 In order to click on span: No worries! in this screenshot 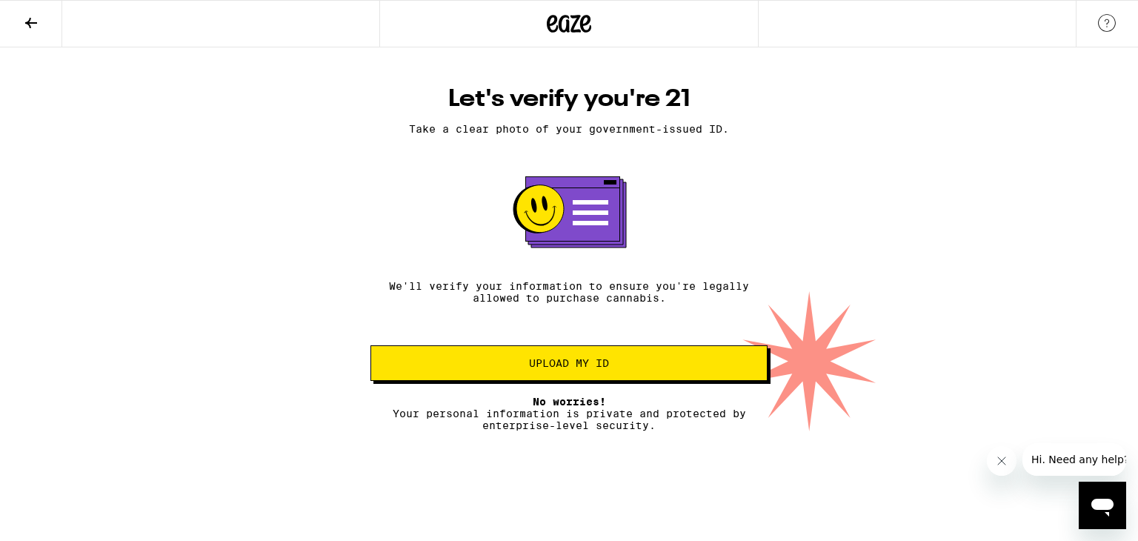, I will do `click(569, 402)`.